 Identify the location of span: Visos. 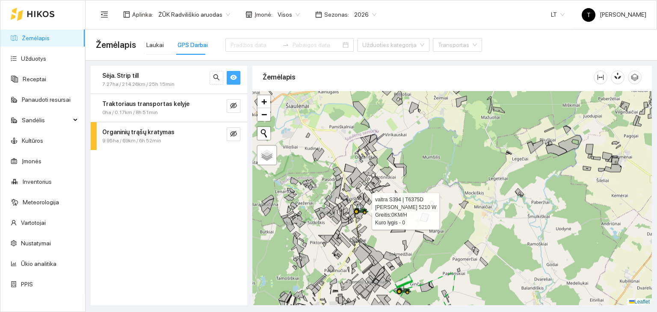
(289, 15).